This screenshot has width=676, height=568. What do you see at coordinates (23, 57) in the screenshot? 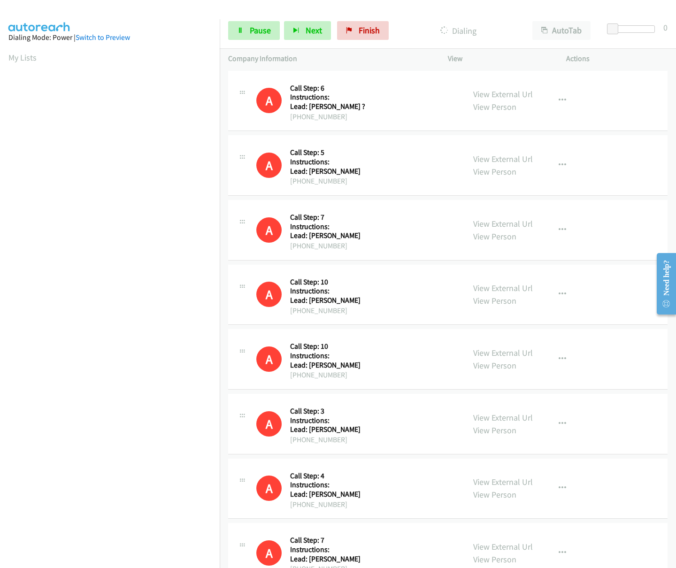
I see `a: My Lists` at bounding box center [23, 57].